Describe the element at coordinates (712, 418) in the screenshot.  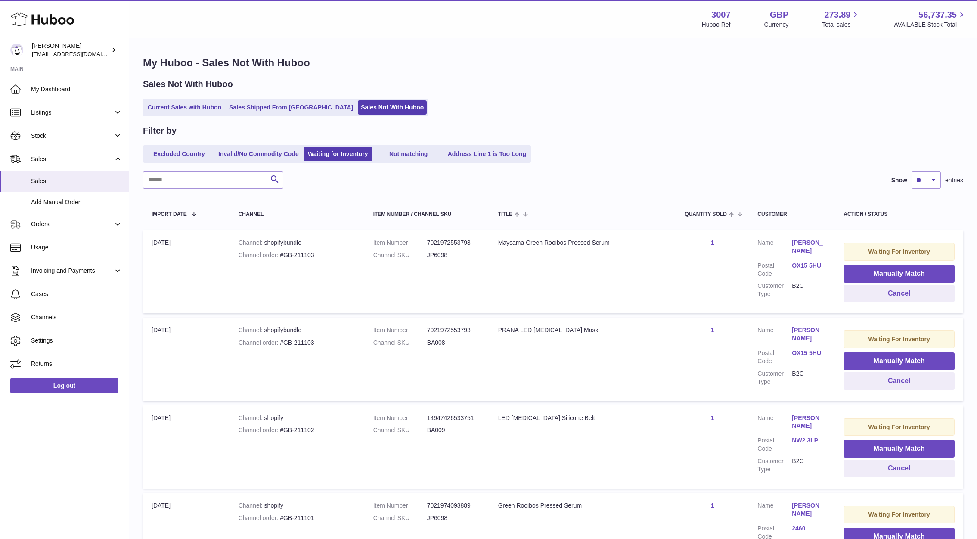
I see `a: 1` at that location.